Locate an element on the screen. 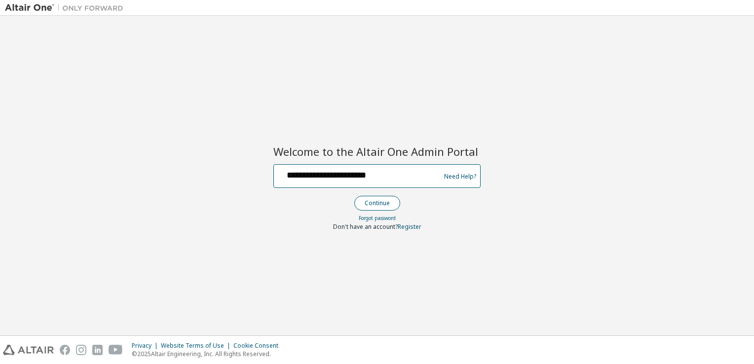  div: Website Terms of Use is located at coordinates (197, 346).